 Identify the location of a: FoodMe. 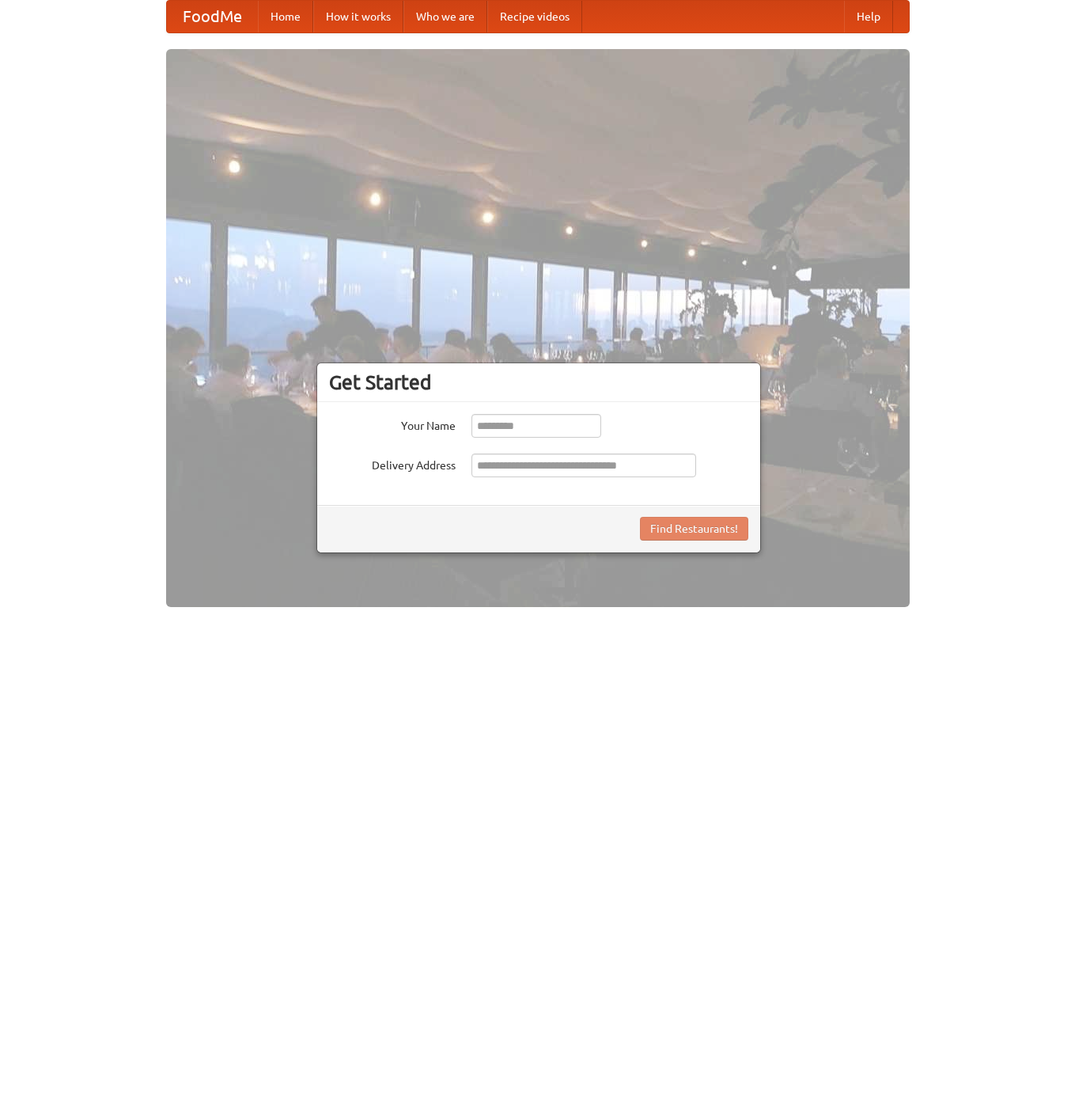
(212, 17).